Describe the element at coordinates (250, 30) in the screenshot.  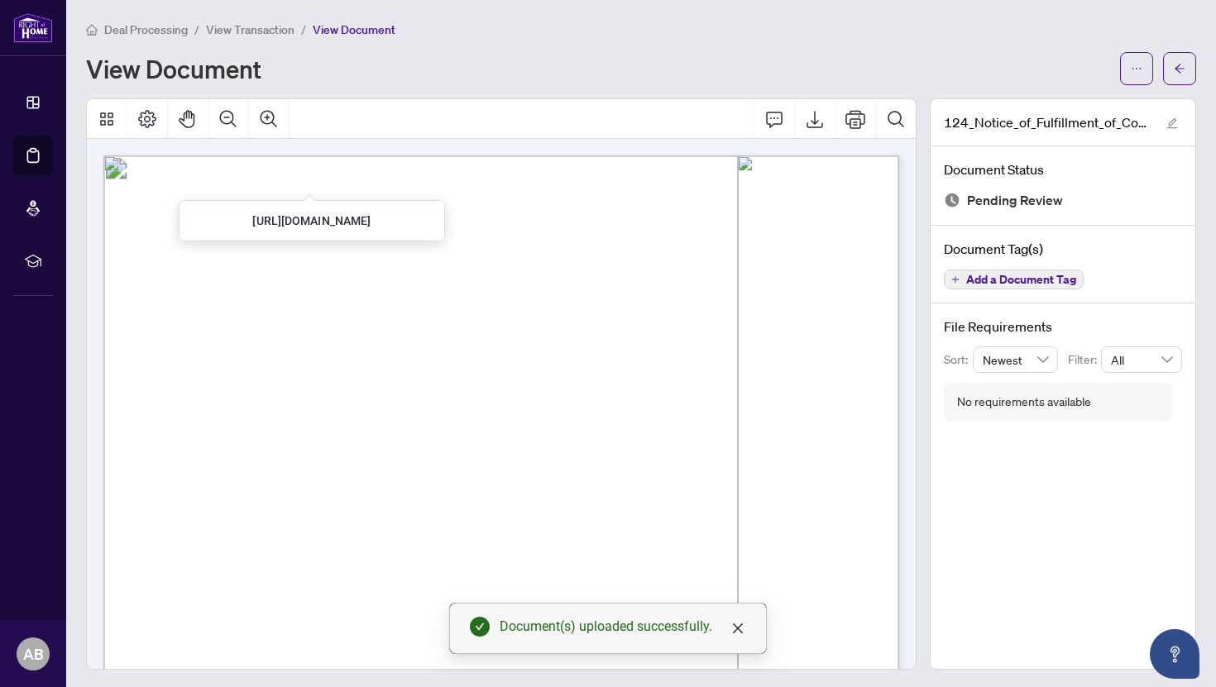
I see `span: View Transaction` at that location.